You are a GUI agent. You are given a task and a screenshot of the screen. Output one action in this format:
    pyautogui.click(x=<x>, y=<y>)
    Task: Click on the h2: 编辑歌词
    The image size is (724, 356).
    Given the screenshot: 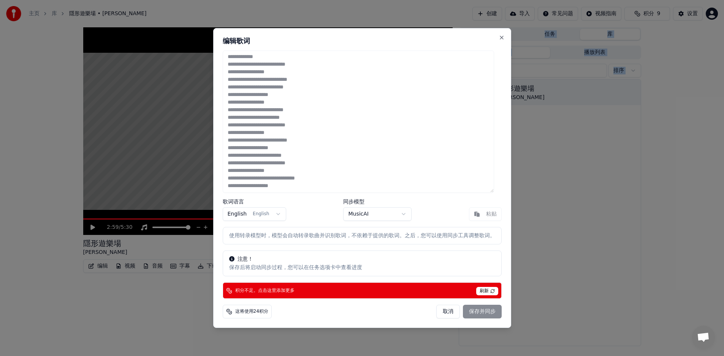 What is the action you would take?
    pyautogui.click(x=362, y=41)
    